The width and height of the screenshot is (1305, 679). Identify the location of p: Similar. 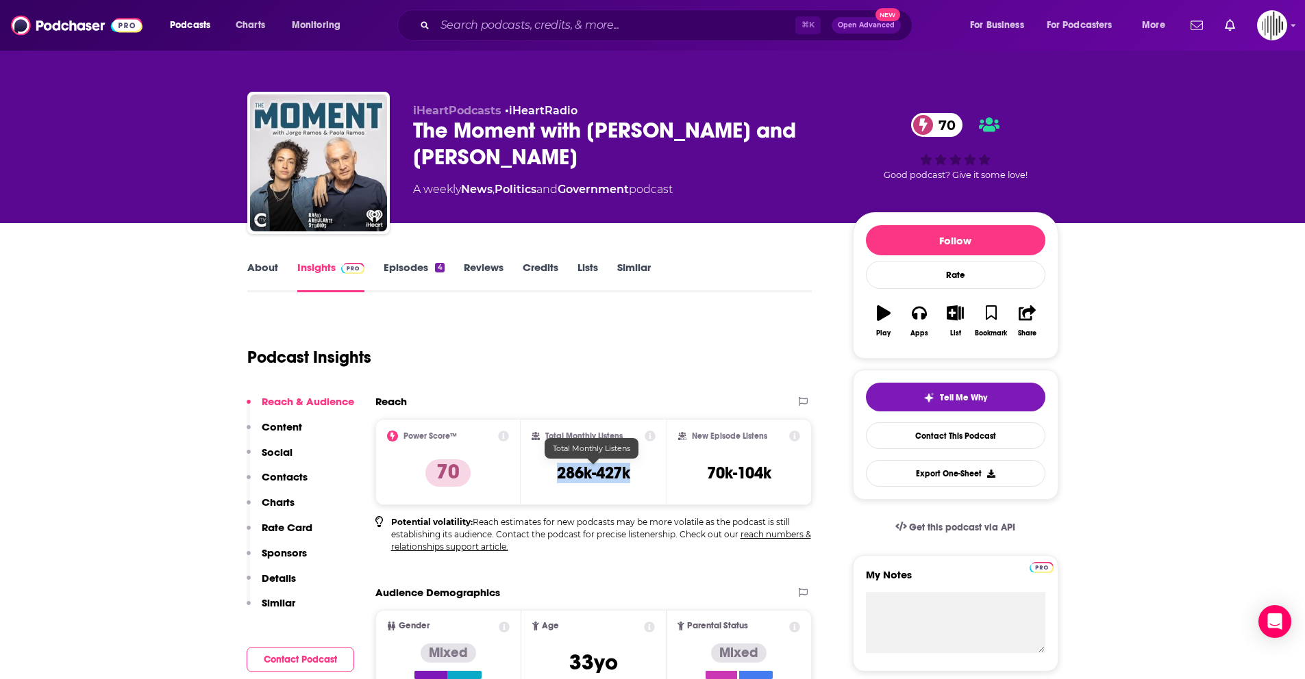
(278, 603).